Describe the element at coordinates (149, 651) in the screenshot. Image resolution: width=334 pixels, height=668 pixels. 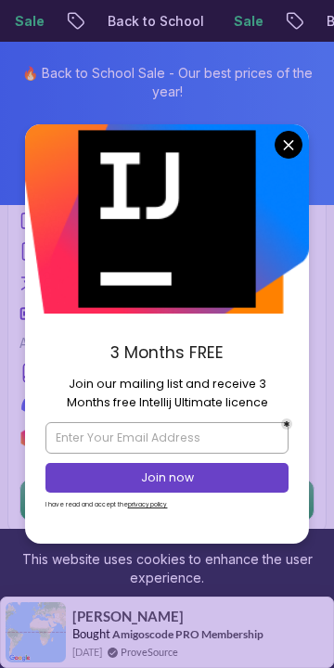
I see `a: ProveSource` at that location.